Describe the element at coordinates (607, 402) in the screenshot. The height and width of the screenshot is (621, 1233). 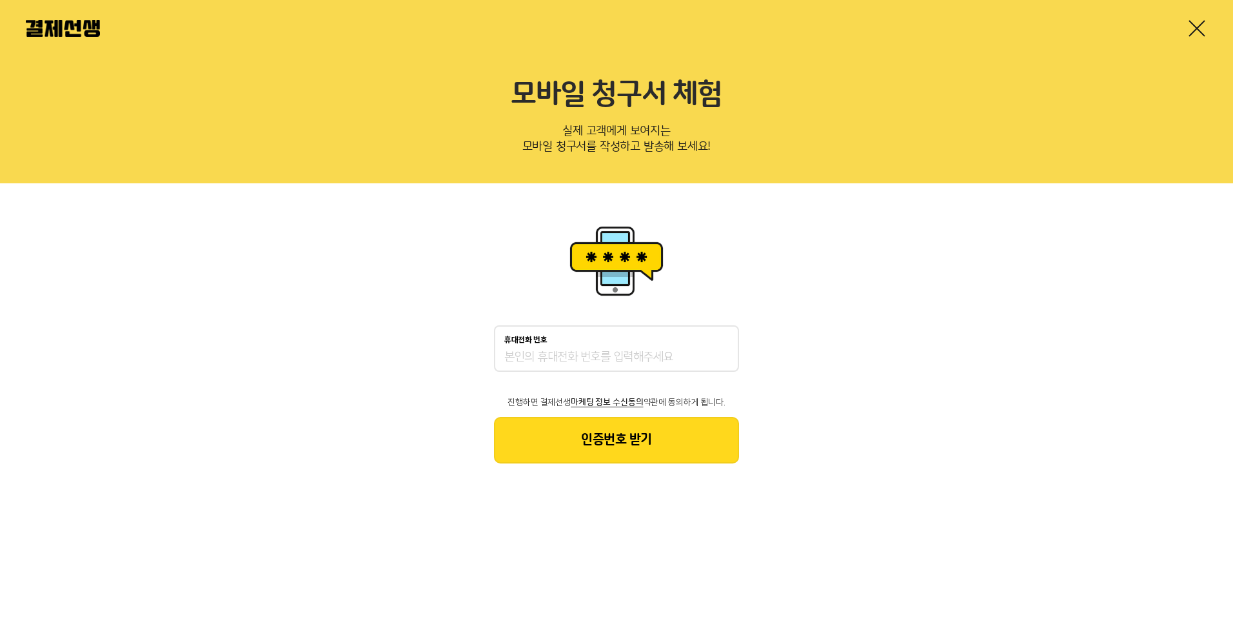
I see `span: 마케팅 정보 수신동의` at that location.